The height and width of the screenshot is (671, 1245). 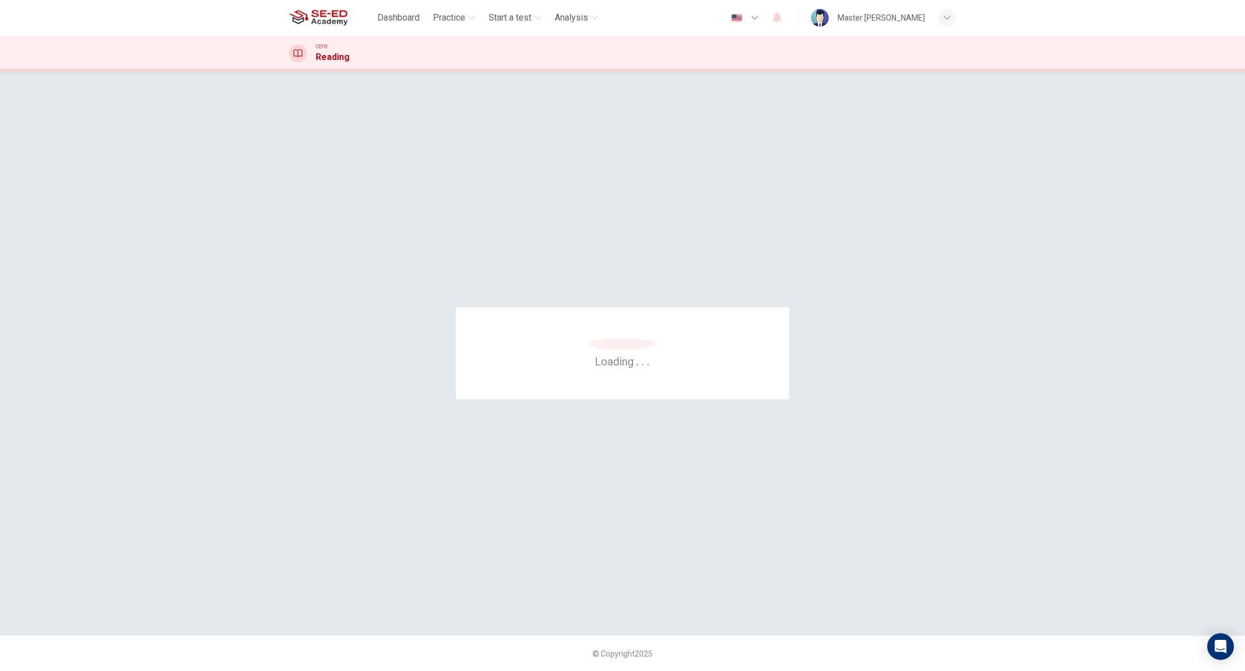 I want to click on h6: Loading, so click(x=622, y=361).